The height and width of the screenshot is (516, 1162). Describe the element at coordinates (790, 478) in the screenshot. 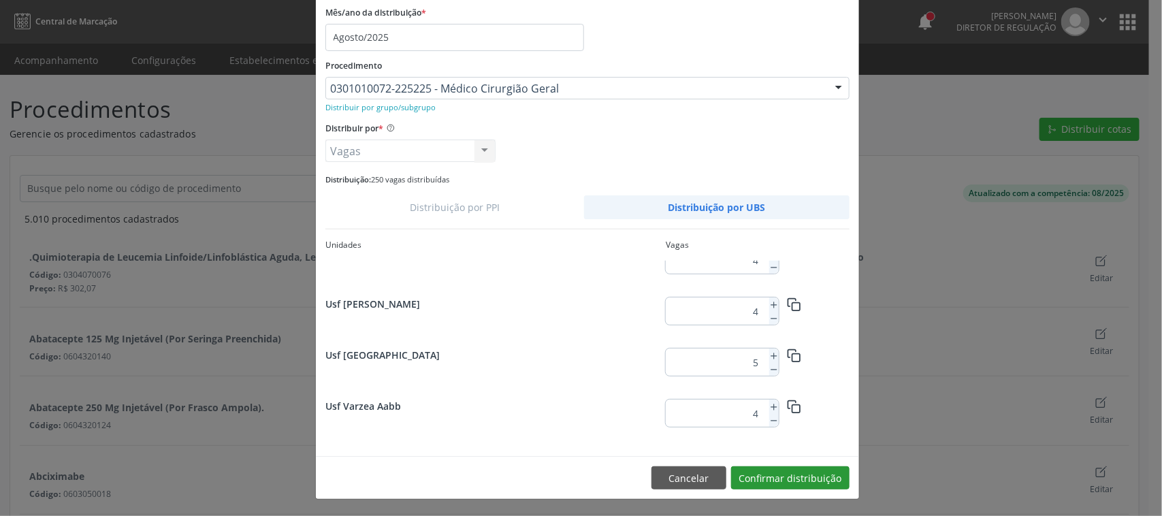

I see `button: Confirmar distribuição` at that location.